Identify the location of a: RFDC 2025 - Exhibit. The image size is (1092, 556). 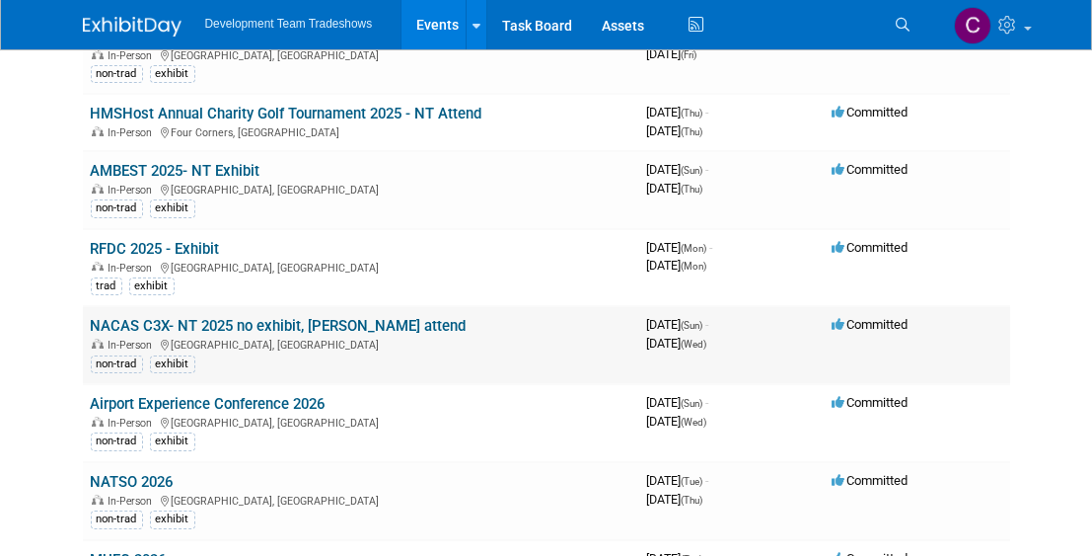
(155, 249).